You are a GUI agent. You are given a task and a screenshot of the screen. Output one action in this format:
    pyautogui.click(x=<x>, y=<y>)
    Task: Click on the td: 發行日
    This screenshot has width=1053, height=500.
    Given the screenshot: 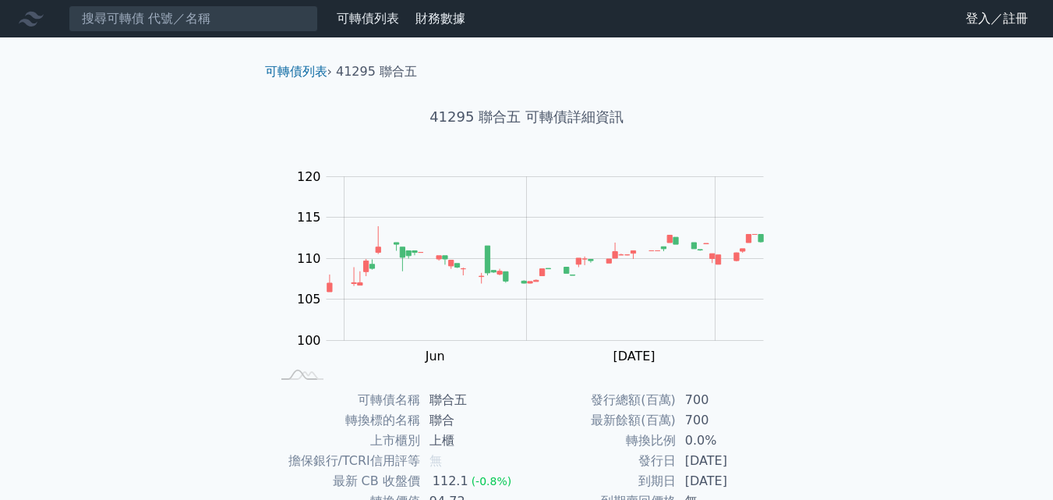 What is the action you would take?
    pyautogui.click(x=601, y=461)
    